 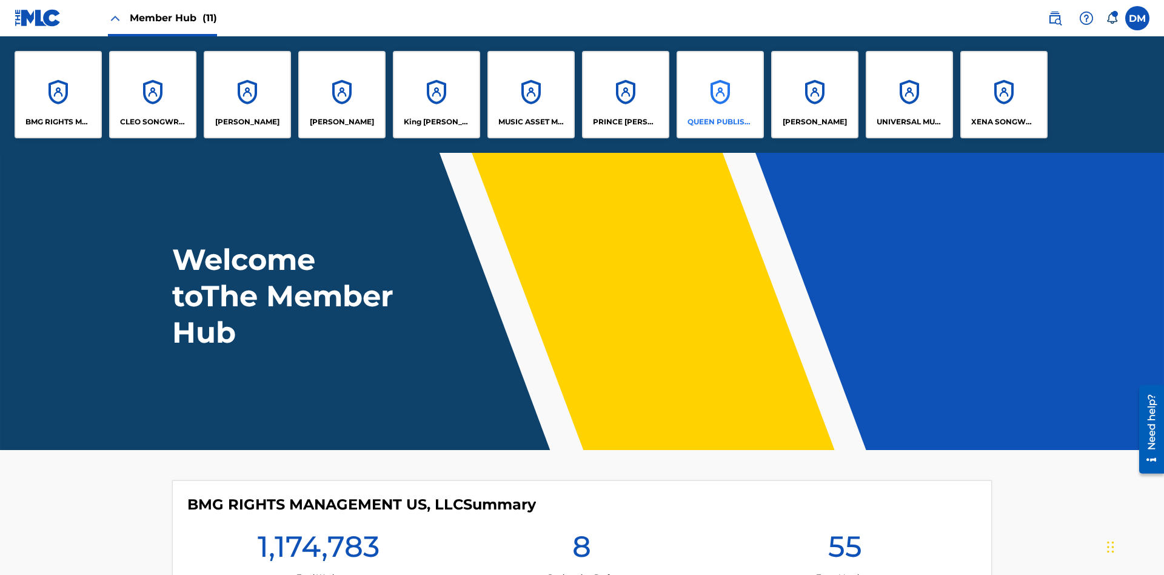 What do you see at coordinates (153, 95) in the screenshot?
I see `a: AccountsCLEO SONGWRITER` at bounding box center [153, 95].